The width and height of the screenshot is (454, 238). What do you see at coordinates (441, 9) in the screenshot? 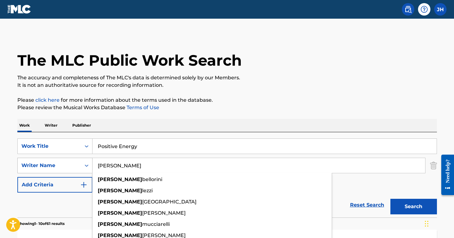
I see `div: User Menu` at bounding box center [441, 9].